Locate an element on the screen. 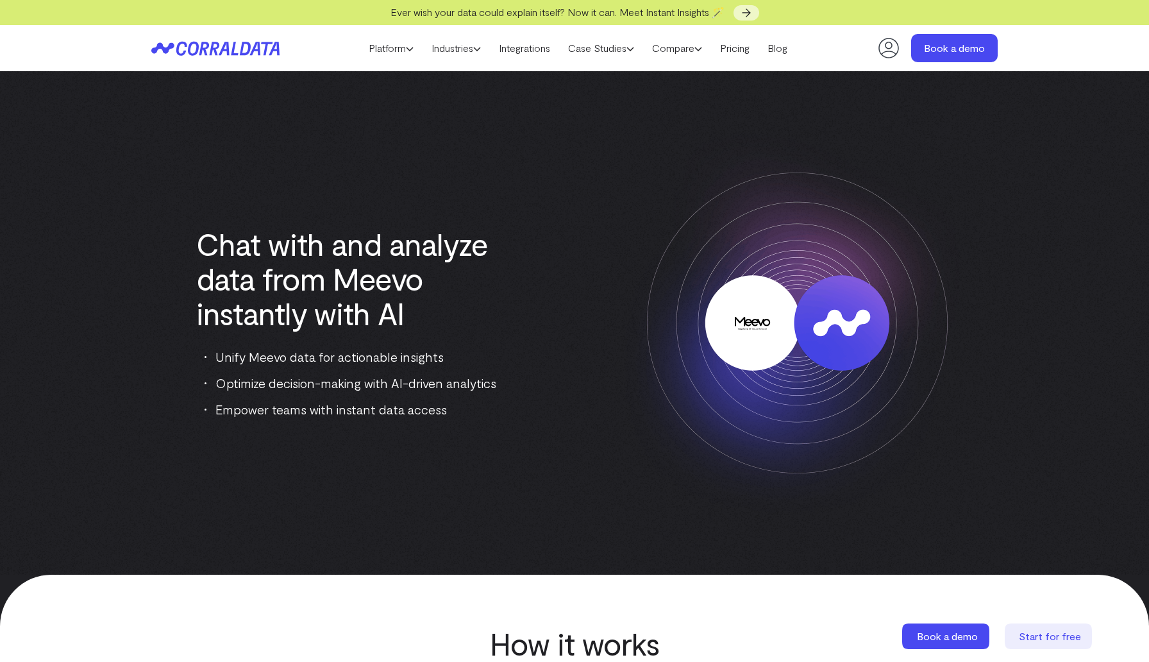 The width and height of the screenshot is (1149, 662). li: Empower teams with instant data access is located at coordinates (356, 409).